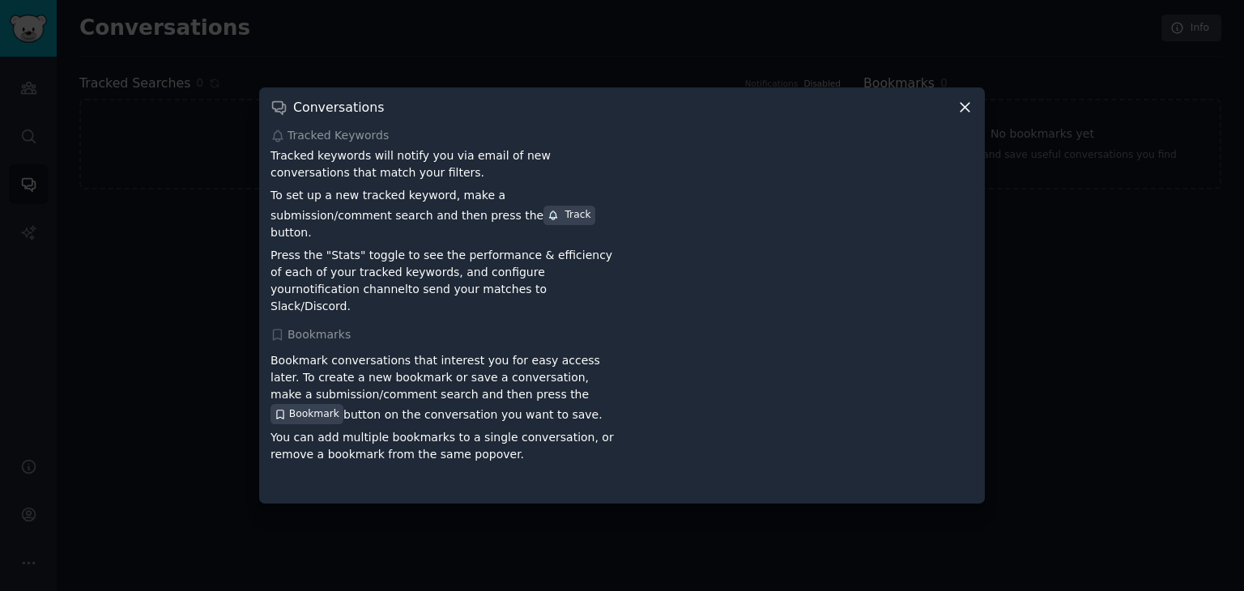 This screenshot has height=591, width=1244. I want to click on a: notification channel, so click(351, 289).